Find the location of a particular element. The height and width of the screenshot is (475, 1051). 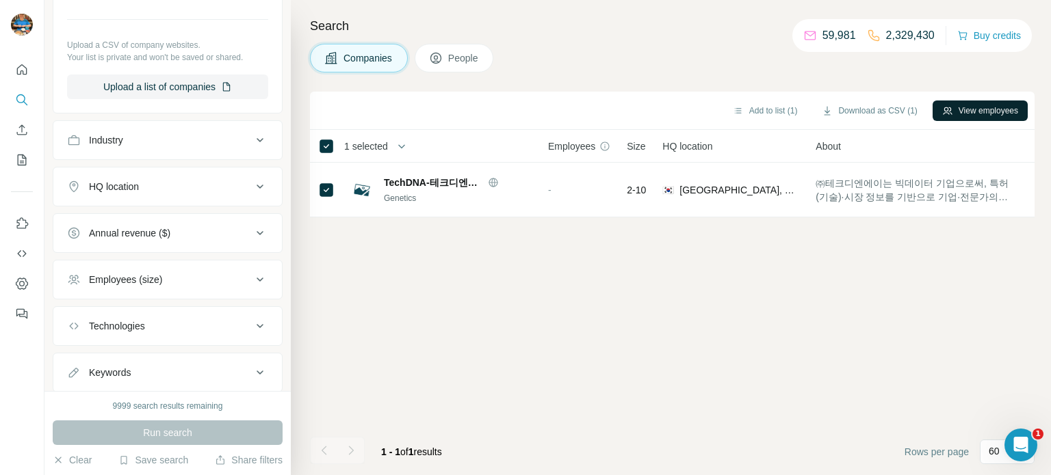

button: Enrich CSV is located at coordinates (22, 130).